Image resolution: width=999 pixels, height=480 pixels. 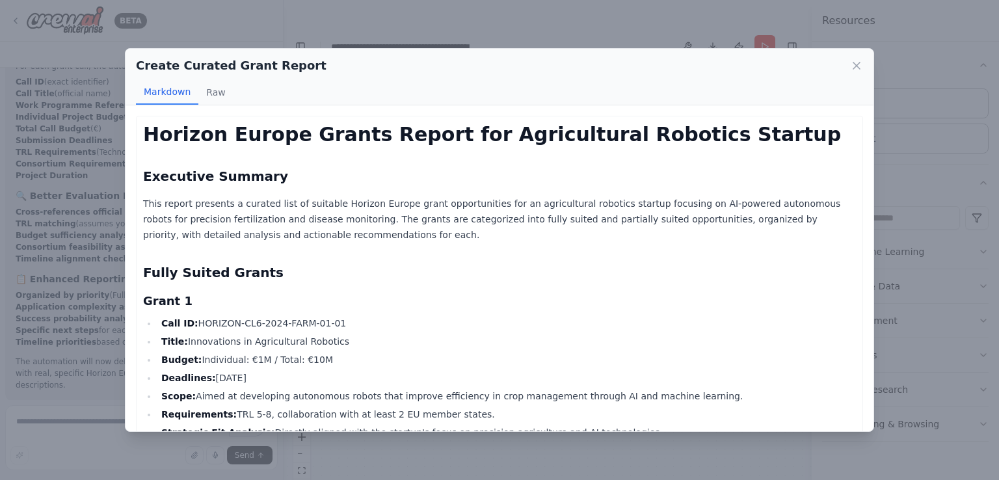 I want to click on h2: Create Curated Grant Report, so click(x=231, y=66).